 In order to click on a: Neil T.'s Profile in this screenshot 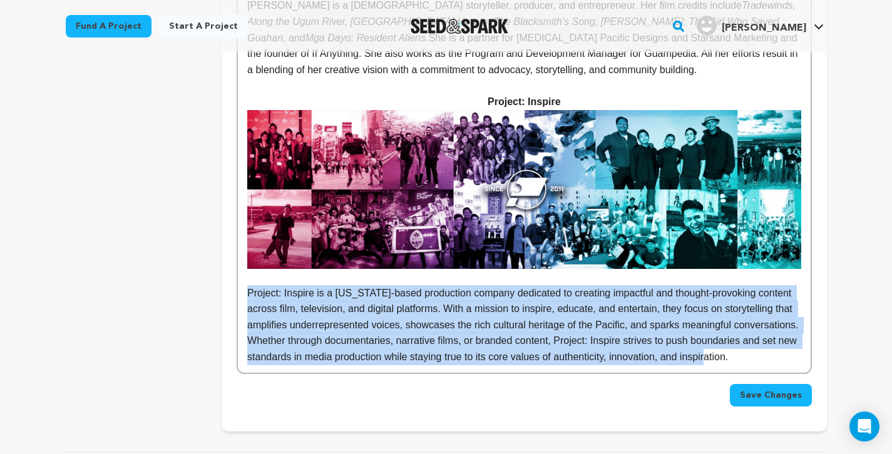, I will do `click(760, 24)`.